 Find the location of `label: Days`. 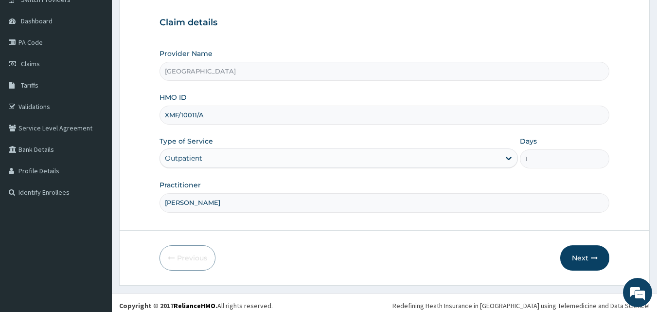

label: Days is located at coordinates (528, 141).